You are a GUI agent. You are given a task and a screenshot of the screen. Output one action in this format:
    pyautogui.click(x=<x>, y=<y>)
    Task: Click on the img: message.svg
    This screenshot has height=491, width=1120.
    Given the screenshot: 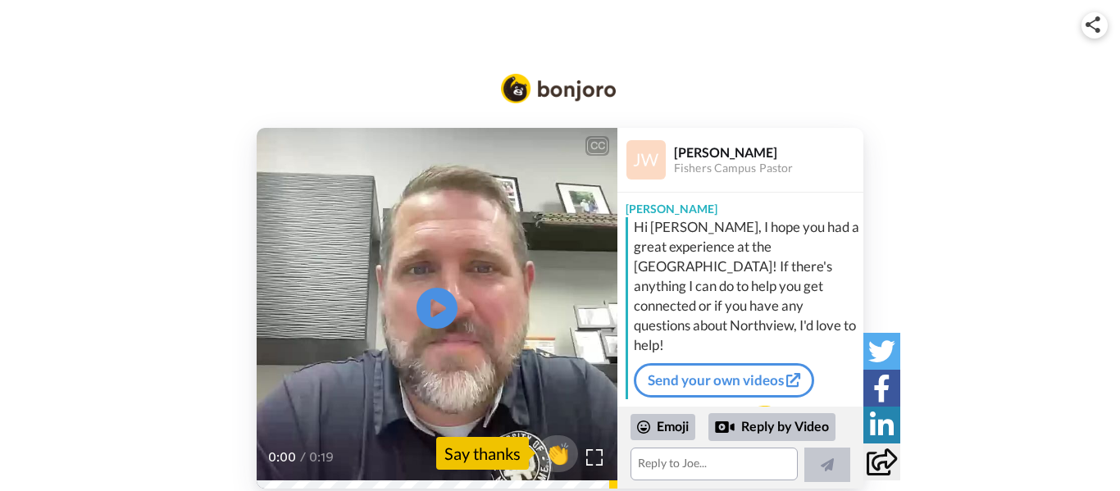 What is the action you would take?
    pyautogui.click(x=740, y=422)
    